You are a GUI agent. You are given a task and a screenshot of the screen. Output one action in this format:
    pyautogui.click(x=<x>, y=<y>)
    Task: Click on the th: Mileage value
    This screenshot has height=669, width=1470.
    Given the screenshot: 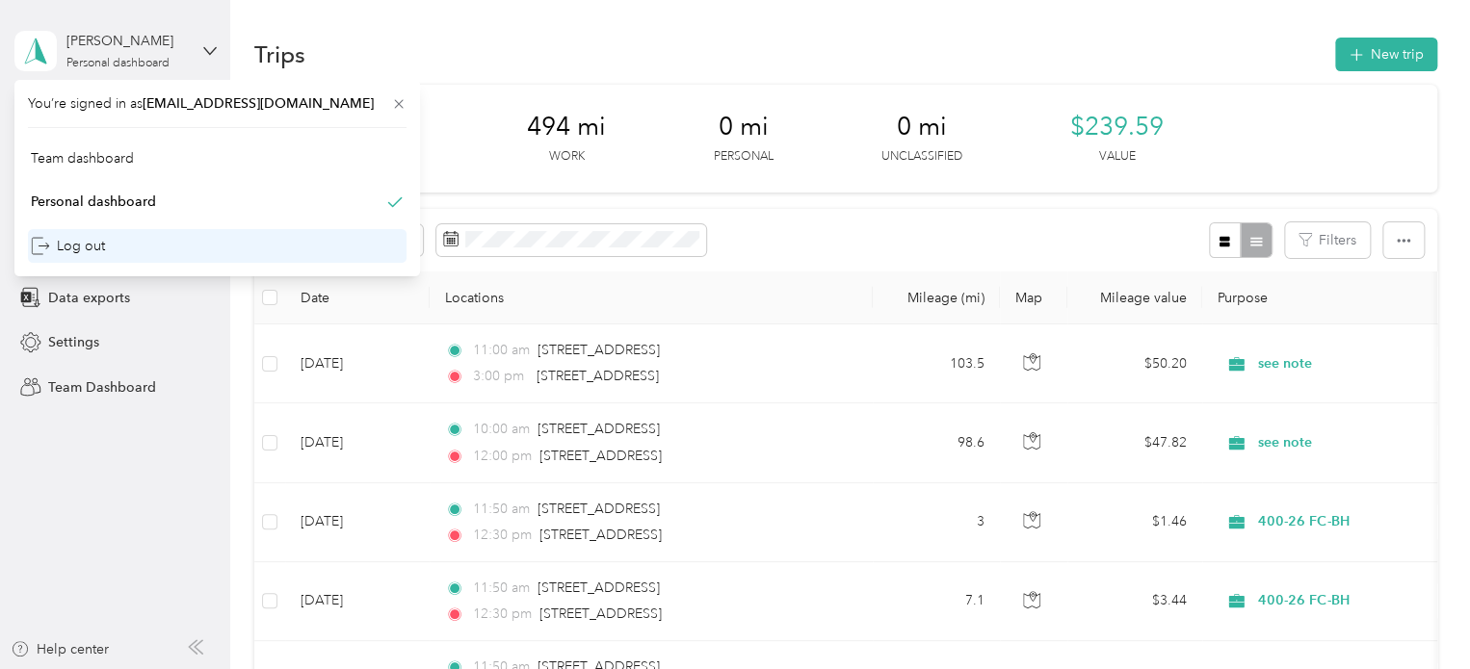 What is the action you would take?
    pyautogui.click(x=1135, y=298)
    